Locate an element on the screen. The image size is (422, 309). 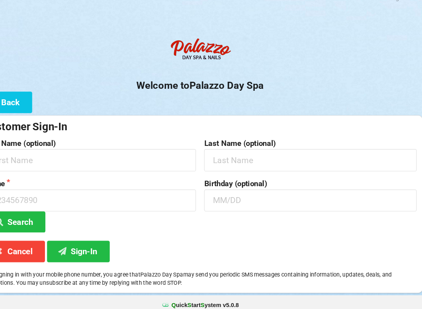
img: favicon.ico is located at coordinates (178, 300).